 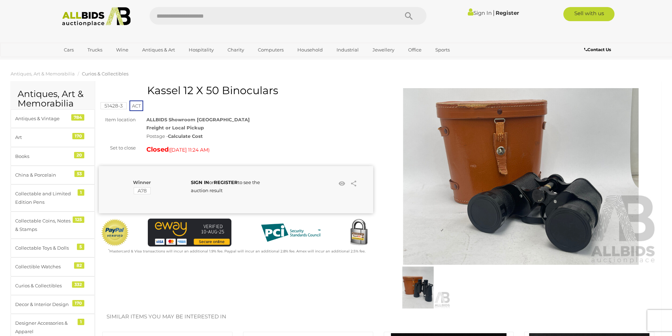 What do you see at coordinates (53, 99) in the screenshot?
I see `h2: Antiques, Art & Memorabilia` at bounding box center [53, 99].